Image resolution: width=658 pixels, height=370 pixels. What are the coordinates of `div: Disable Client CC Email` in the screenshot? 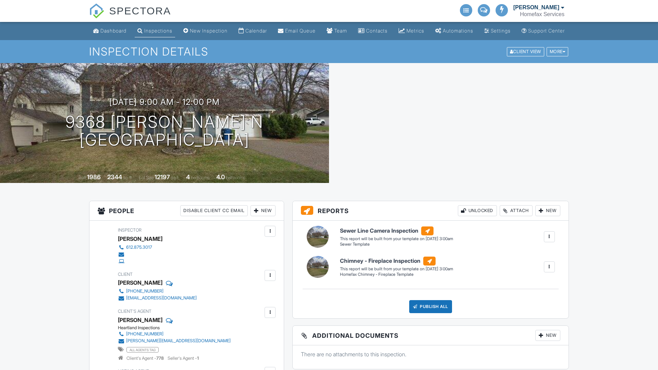 It's located at (214, 211).